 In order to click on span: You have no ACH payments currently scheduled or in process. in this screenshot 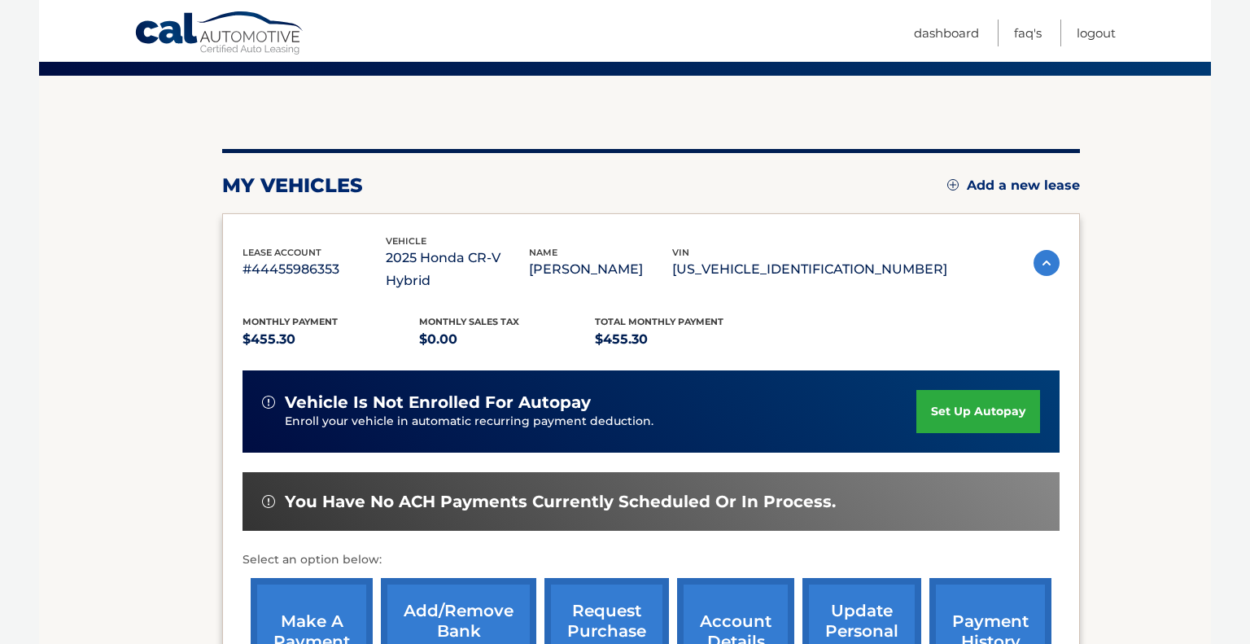, I will do `click(560, 501)`.